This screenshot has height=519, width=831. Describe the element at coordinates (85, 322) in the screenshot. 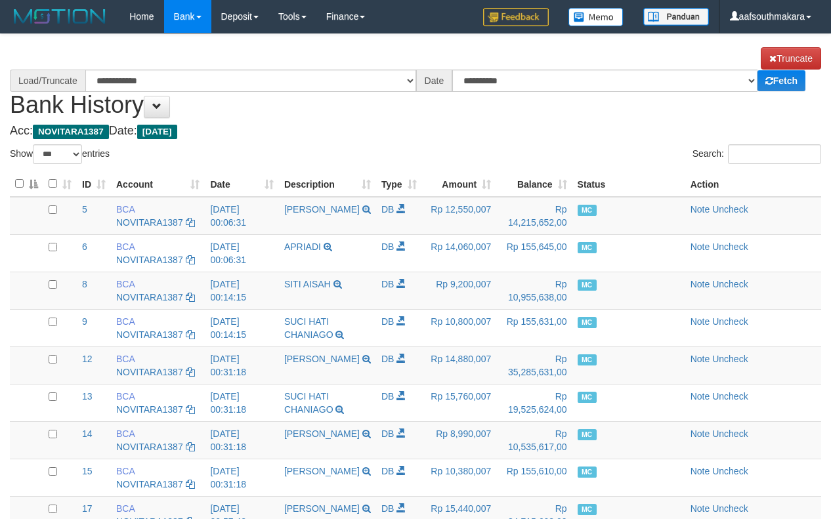

I see `span: 9` at that location.